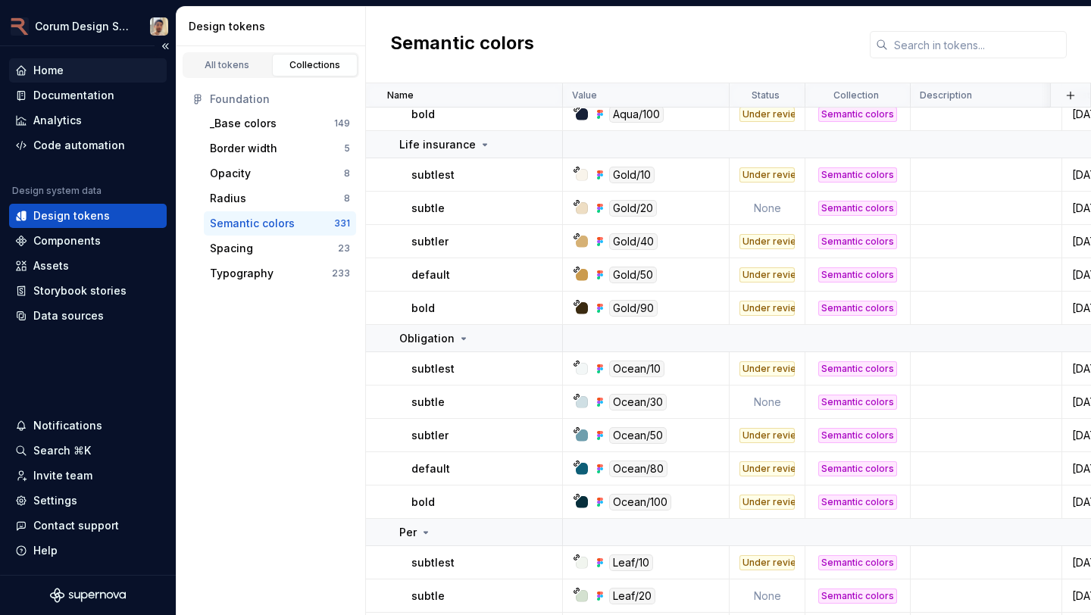  What do you see at coordinates (88, 551) in the screenshot?
I see `button: Help` at bounding box center [88, 551].